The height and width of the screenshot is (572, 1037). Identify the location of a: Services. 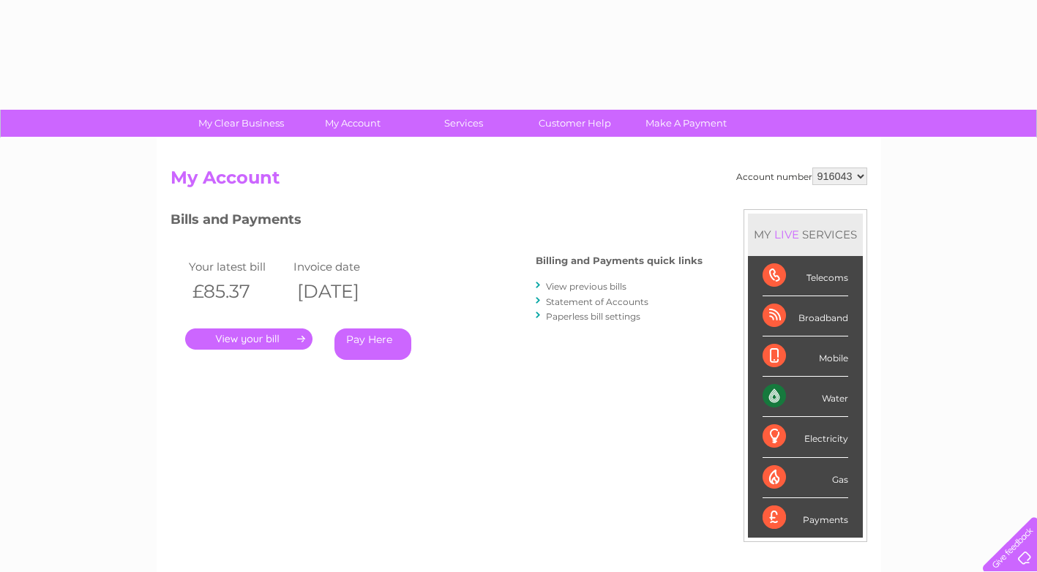
(463, 123).